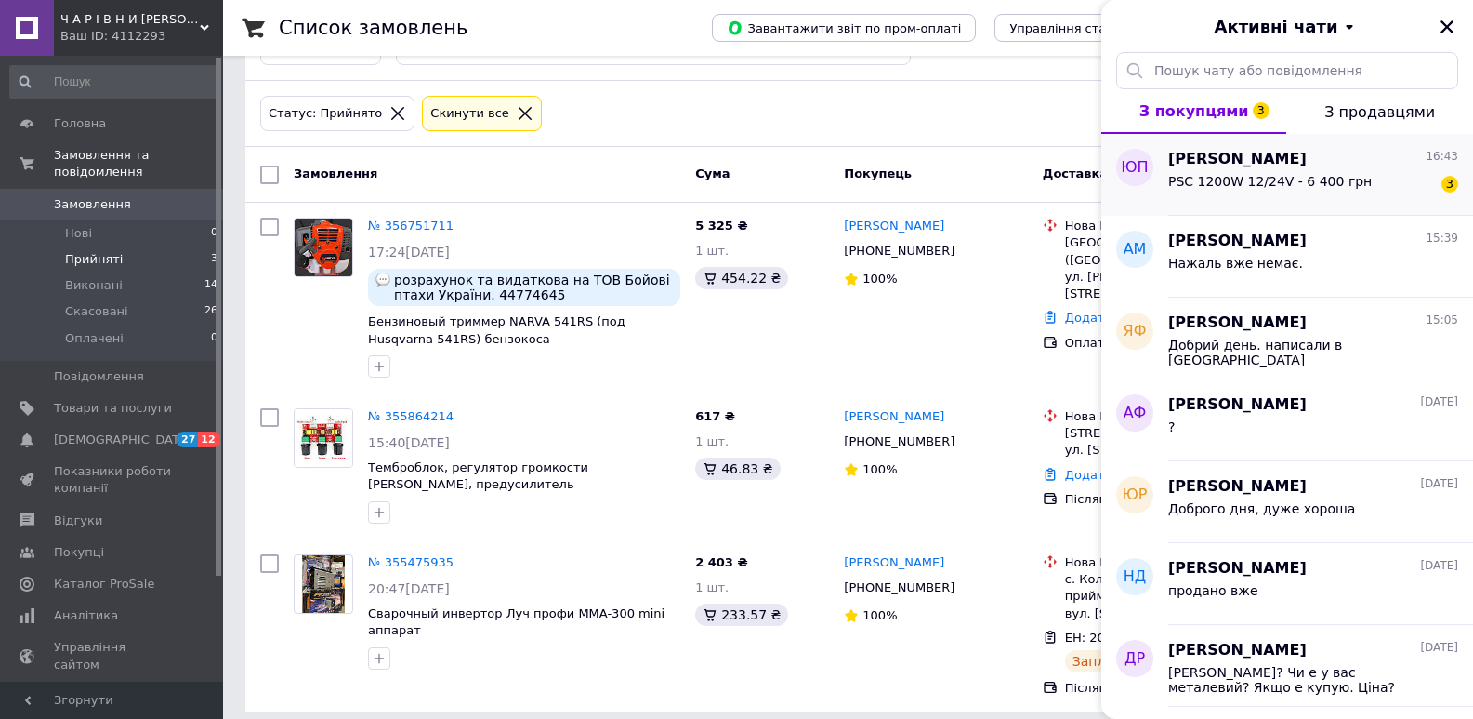 Image resolution: width=1473 pixels, height=719 pixels. What do you see at coordinates (104, 584) in the screenshot?
I see `span: Каталог ProSale` at bounding box center [104, 584].